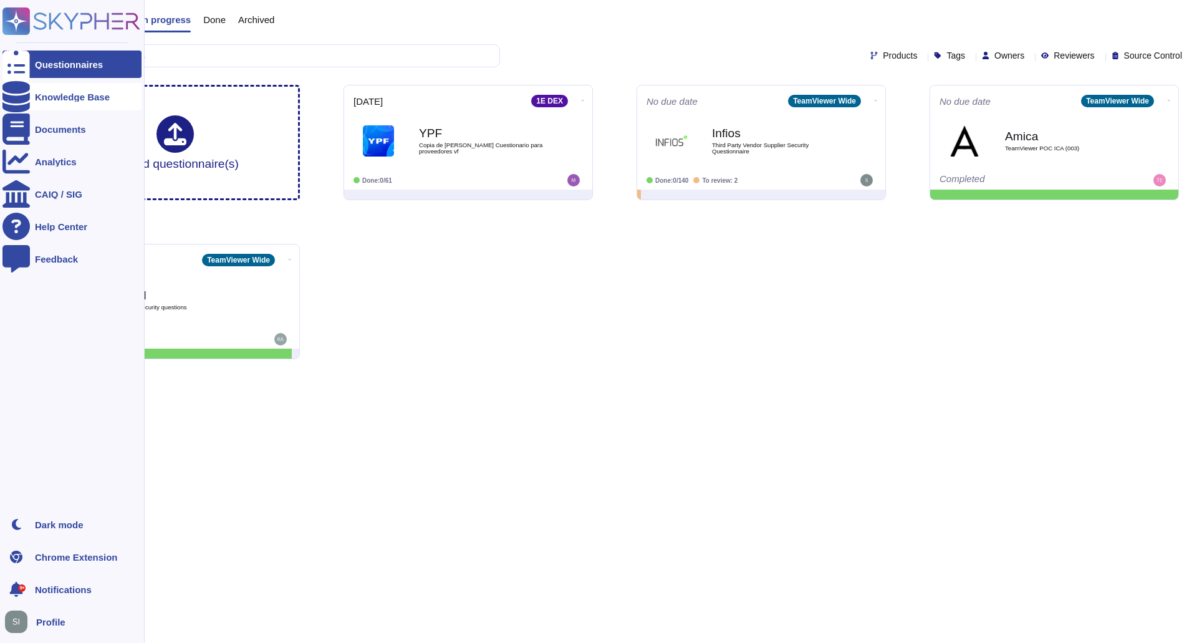 The width and height of the screenshot is (1197, 643). Describe the element at coordinates (19, 622) in the screenshot. I see `button: user` at that location.